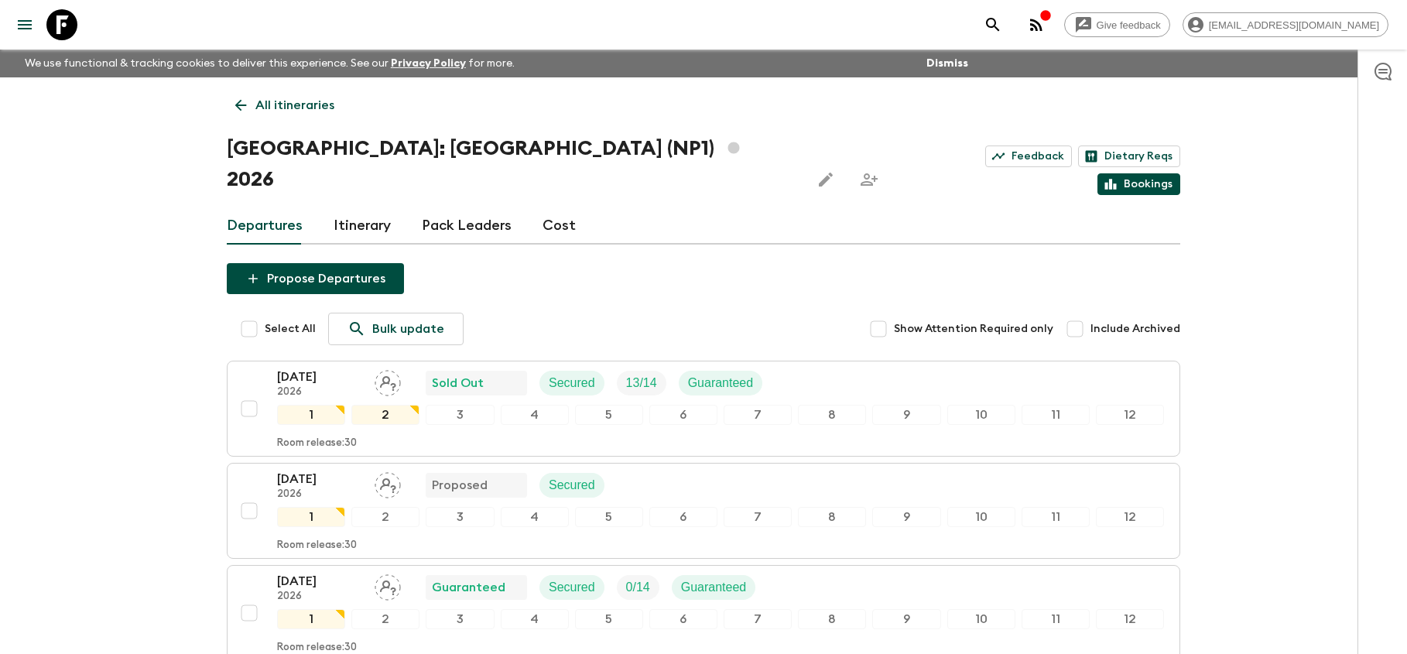  I want to click on a: Itinerary, so click(362, 226).